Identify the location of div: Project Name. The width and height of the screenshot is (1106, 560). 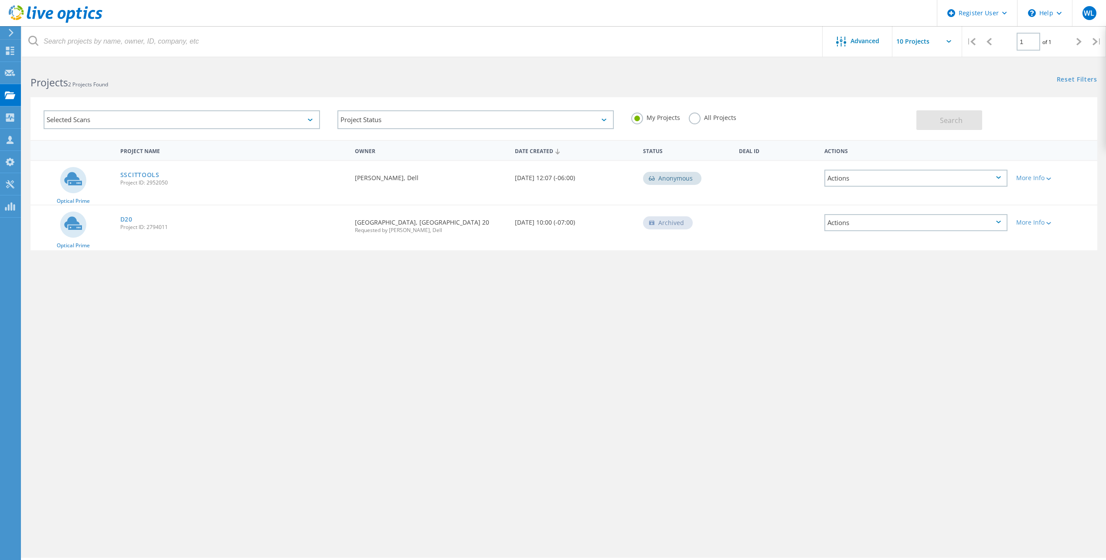
(233, 150).